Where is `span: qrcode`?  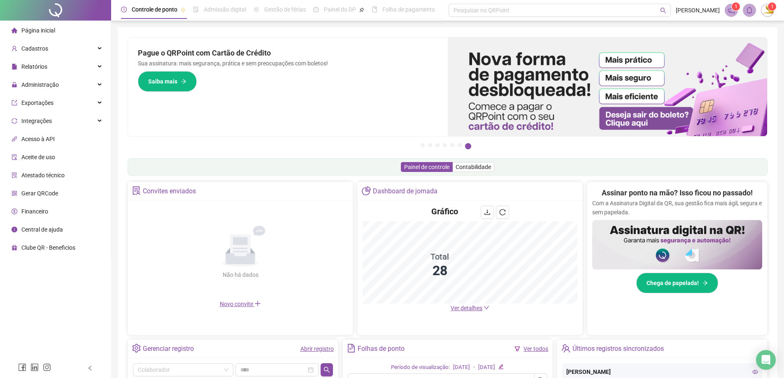 span: qrcode is located at coordinates (14, 194).